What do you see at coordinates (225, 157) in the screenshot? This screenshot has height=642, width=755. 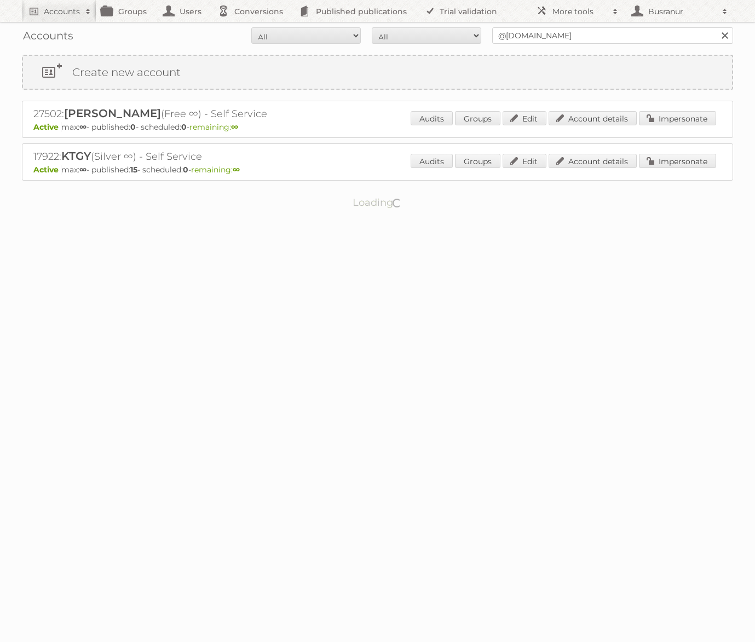 I see `h2: 17922: (Silver ∞) - Self Service` at bounding box center [225, 157].